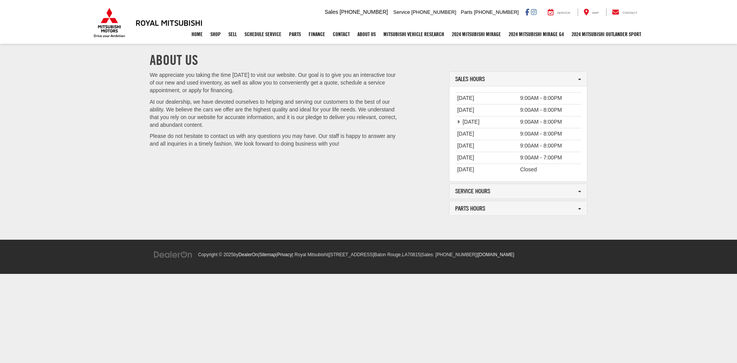 This screenshot has width=737, height=363. I want to click on a: Finance, so click(317, 34).